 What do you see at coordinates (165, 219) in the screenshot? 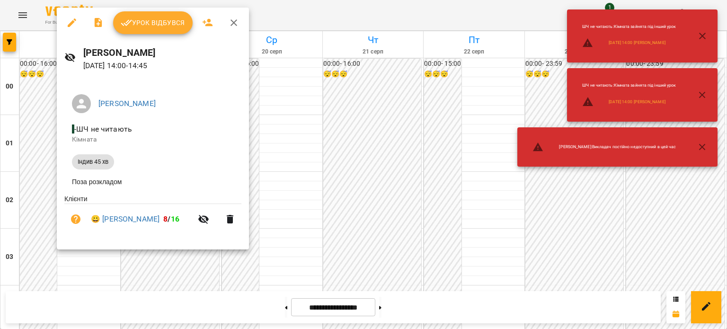
I see `span: 8` at bounding box center [165, 219].